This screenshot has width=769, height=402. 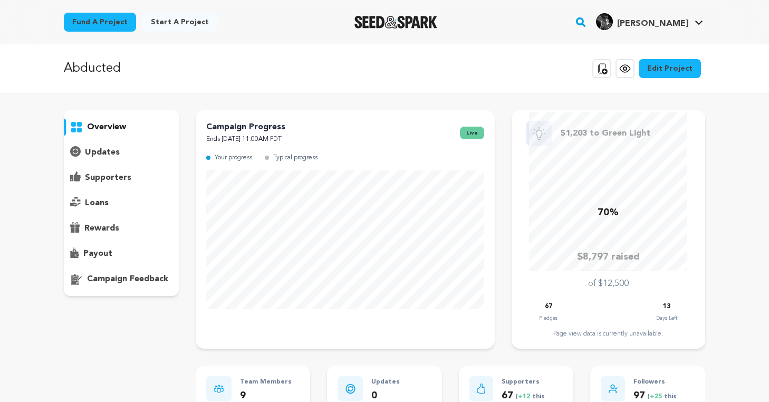 What do you see at coordinates (605, 22) in the screenshot?
I see `img: 18c045636198d3cd.jpg` at bounding box center [605, 22].